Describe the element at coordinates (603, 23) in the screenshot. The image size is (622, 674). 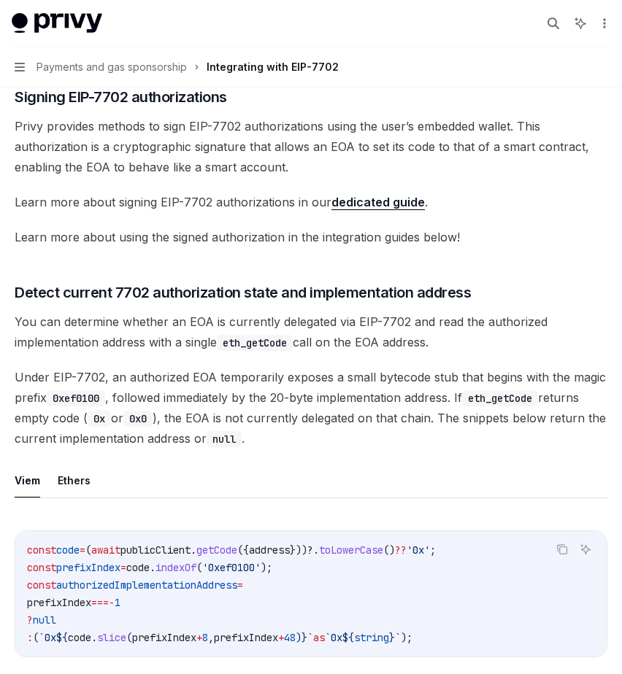
I see `button: More actions` at that location.